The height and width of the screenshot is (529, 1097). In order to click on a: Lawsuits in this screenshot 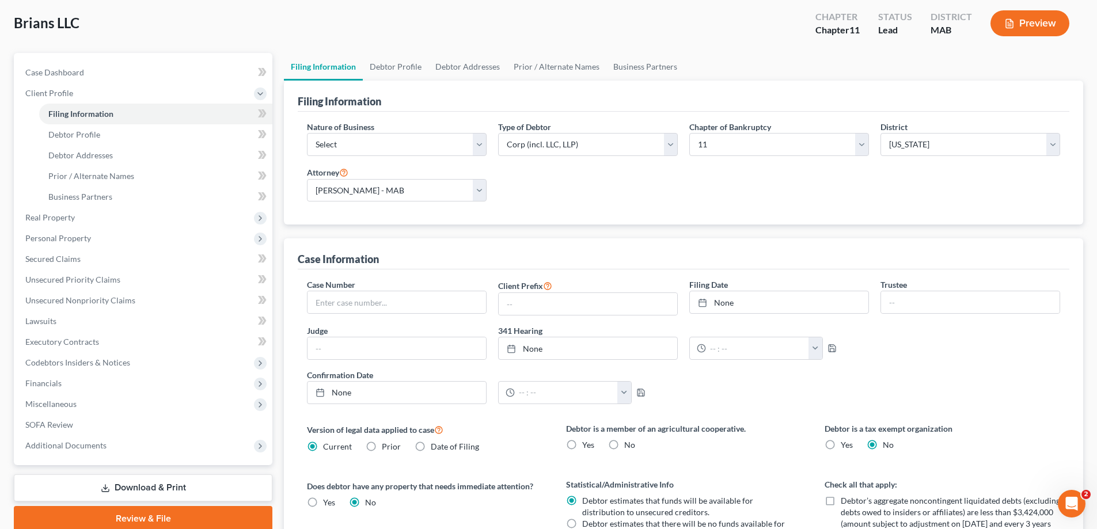, I will do `click(144, 321)`.